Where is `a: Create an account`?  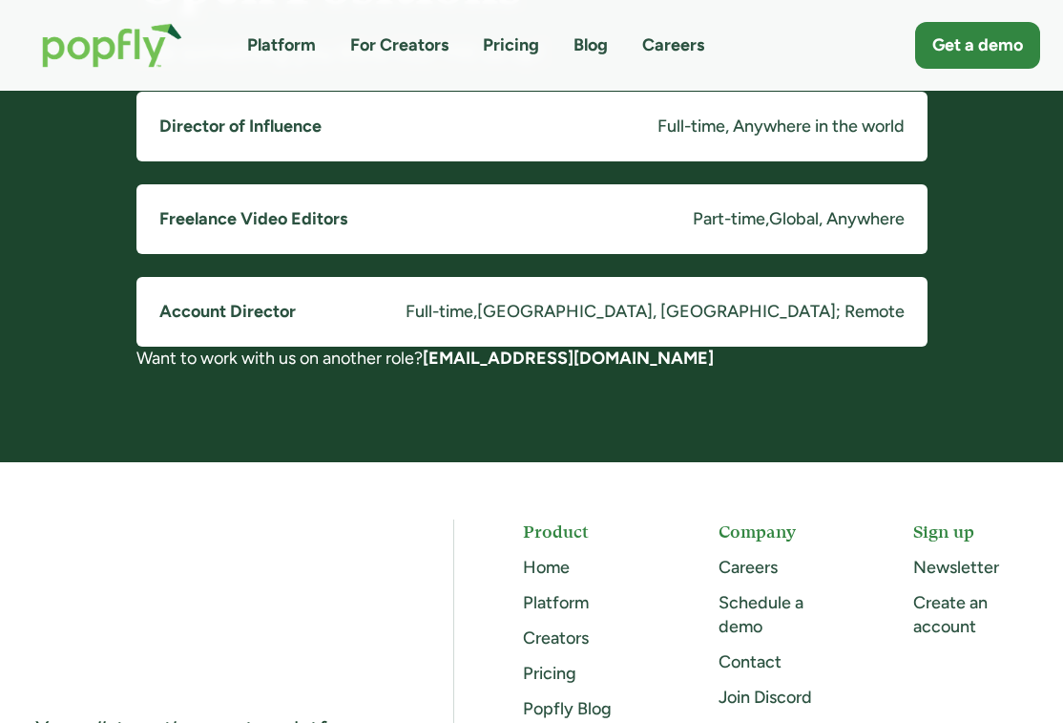 a: Create an account is located at coordinates (951, 614).